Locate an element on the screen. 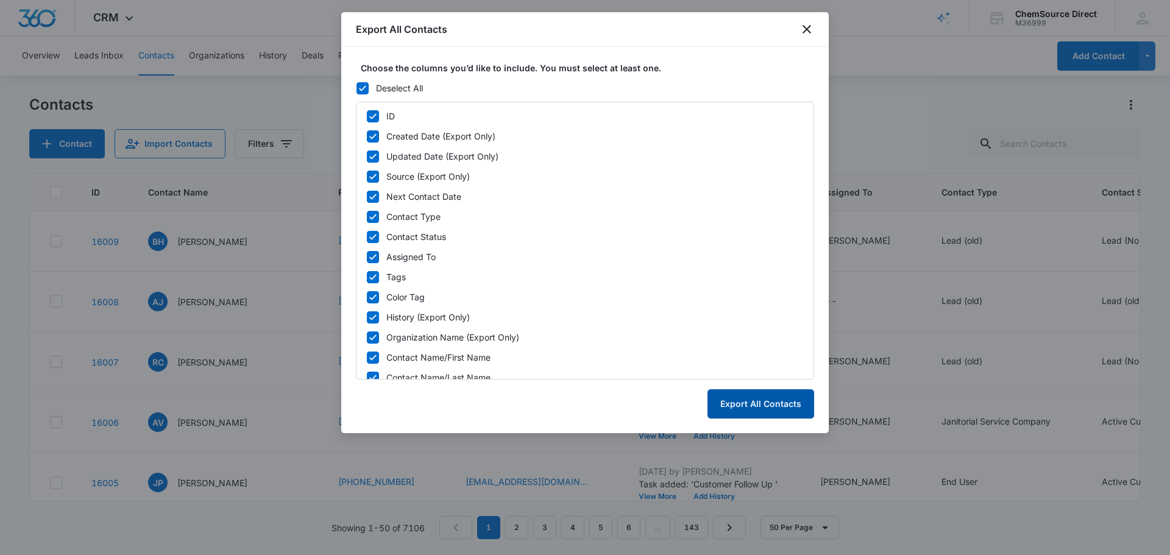 The image size is (1170, 555). h1: Export All Contacts is located at coordinates (401, 29).